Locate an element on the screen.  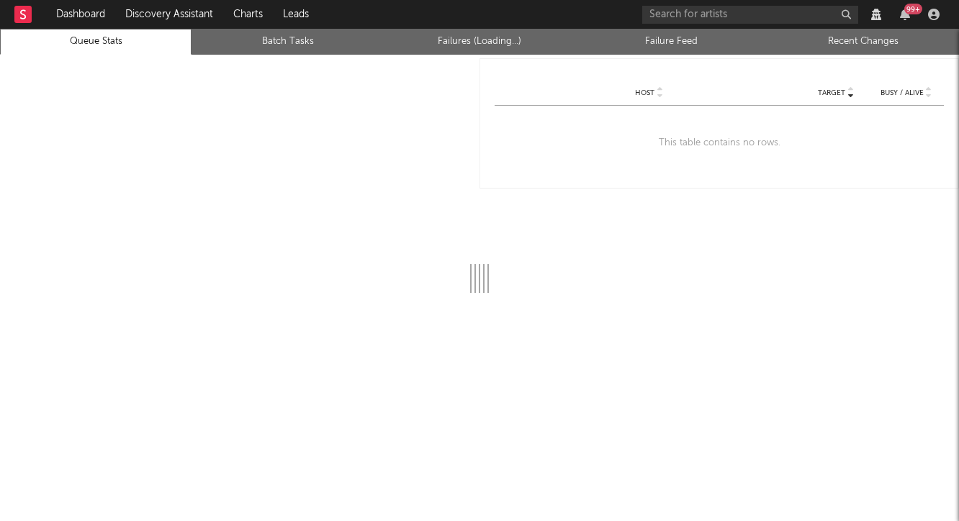
input: Search for artists is located at coordinates (750, 14).